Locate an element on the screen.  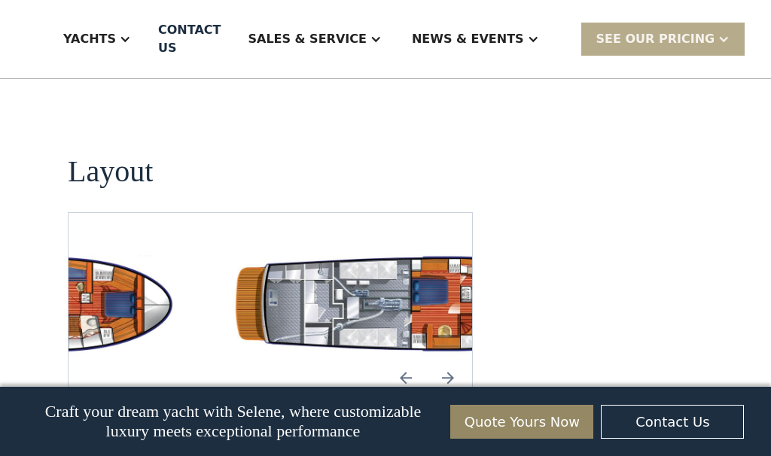
a: Next slide is located at coordinates (448, 378).